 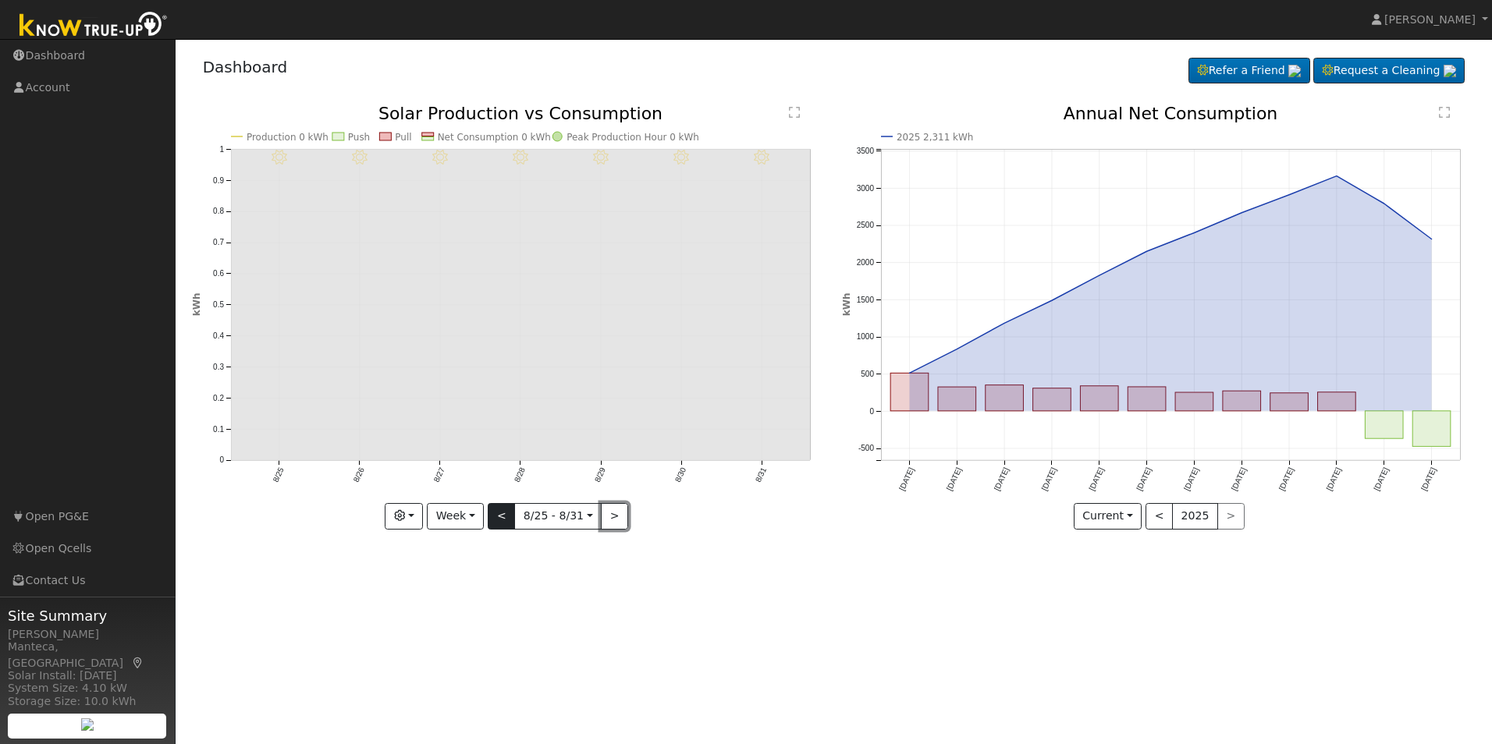 I want to click on text: Push, so click(x=359, y=137).